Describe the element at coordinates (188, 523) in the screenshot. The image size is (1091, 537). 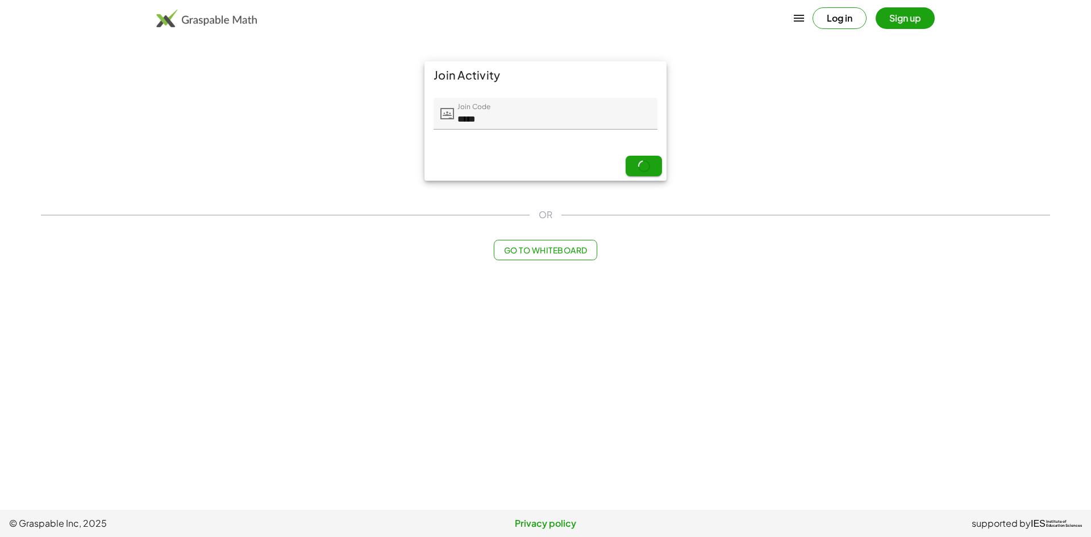
I see `span: © Graspable Inc, 2025` at that location.